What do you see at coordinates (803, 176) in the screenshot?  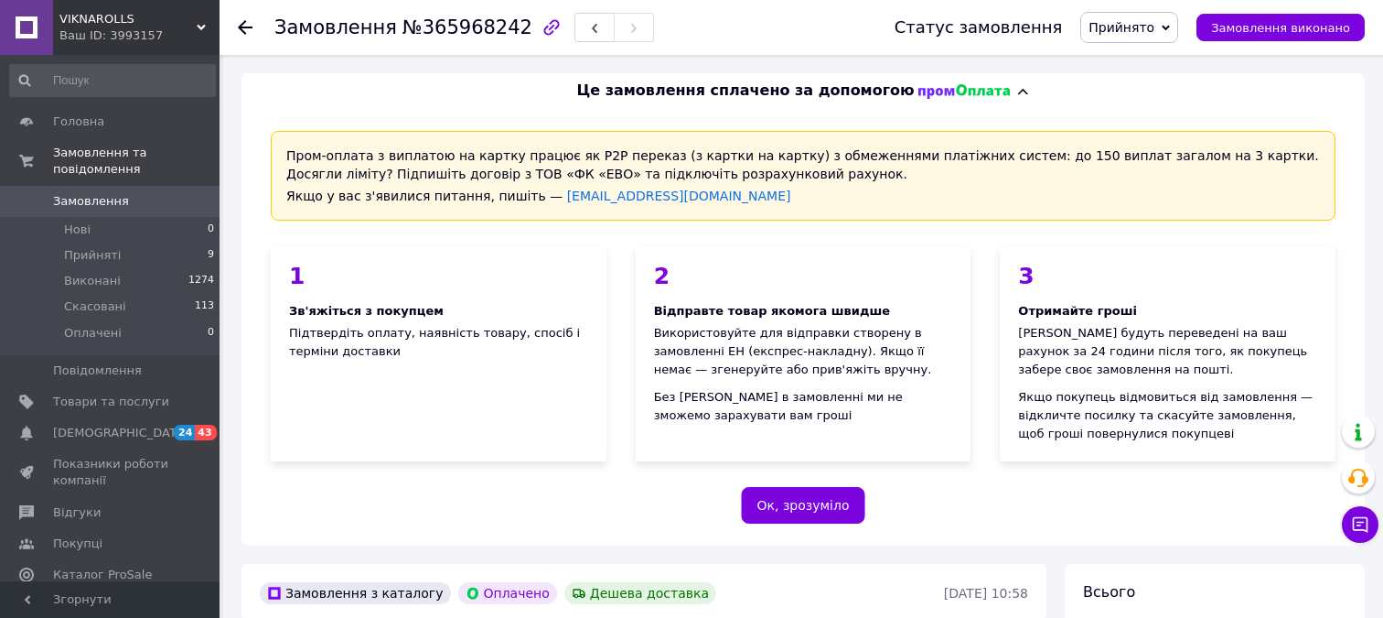 I see `div: Пром-оплата з виплатою на картку працює як P2P переказ (з картки на картку) з обмеженнями платіжн...` at bounding box center [803, 176].